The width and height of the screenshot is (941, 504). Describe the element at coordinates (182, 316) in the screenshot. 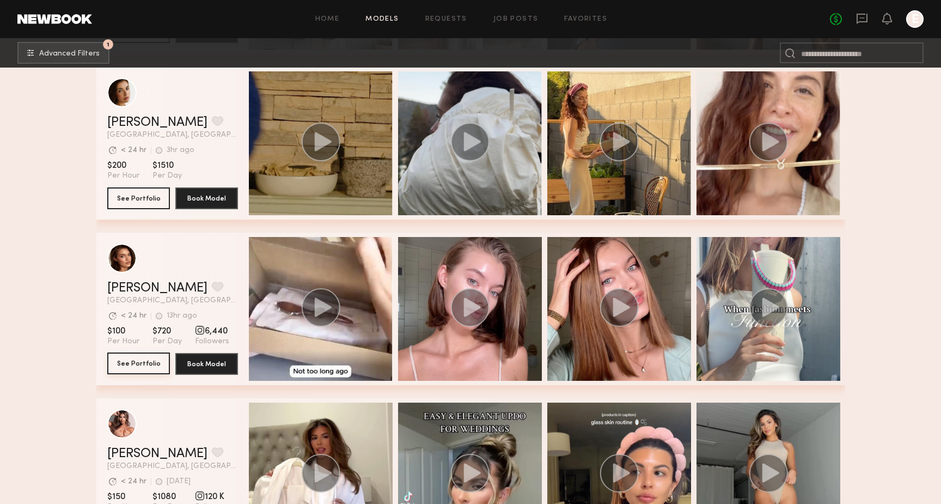

I see `div: 13hr ago` at that location.